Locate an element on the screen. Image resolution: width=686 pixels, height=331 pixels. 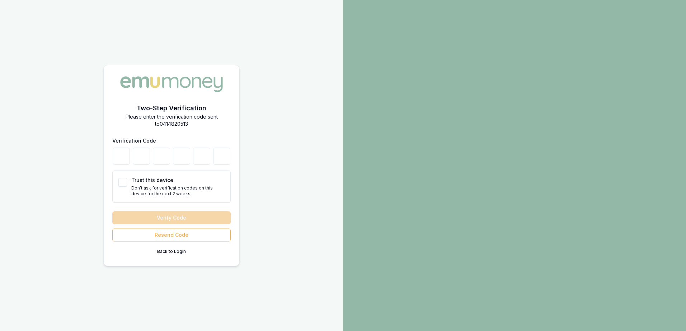
label: Trust this device is located at coordinates (152, 180).